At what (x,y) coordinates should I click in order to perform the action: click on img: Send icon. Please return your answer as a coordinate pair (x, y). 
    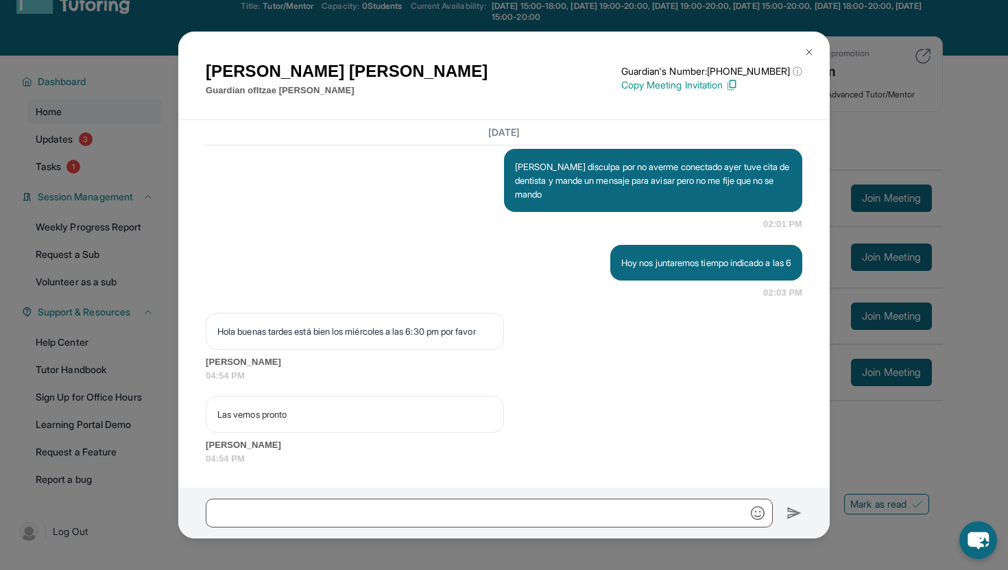
    Looking at the image, I should click on (794, 513).